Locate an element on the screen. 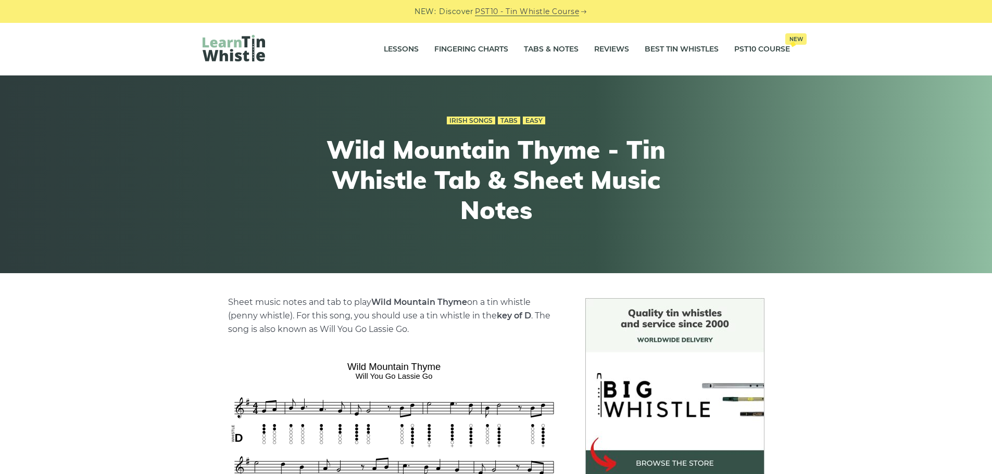 Image resolution: width=992 pixels, height=474 pixels. a: Easy is located at coordinates (534, 121).